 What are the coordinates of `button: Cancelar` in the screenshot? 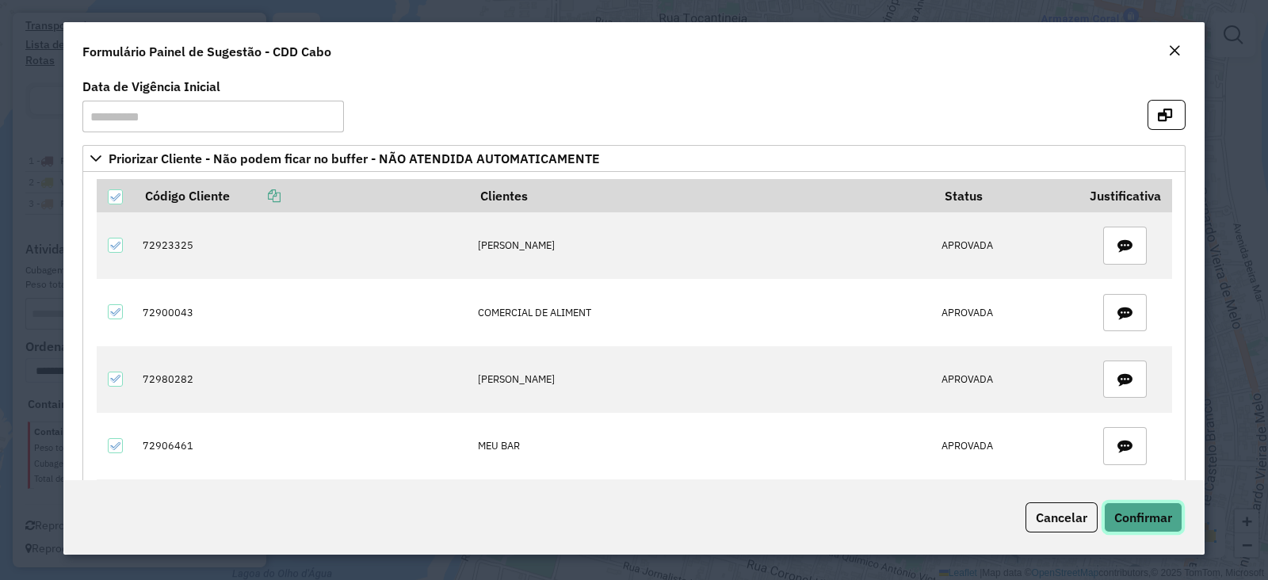 It's located at (1062, 518).